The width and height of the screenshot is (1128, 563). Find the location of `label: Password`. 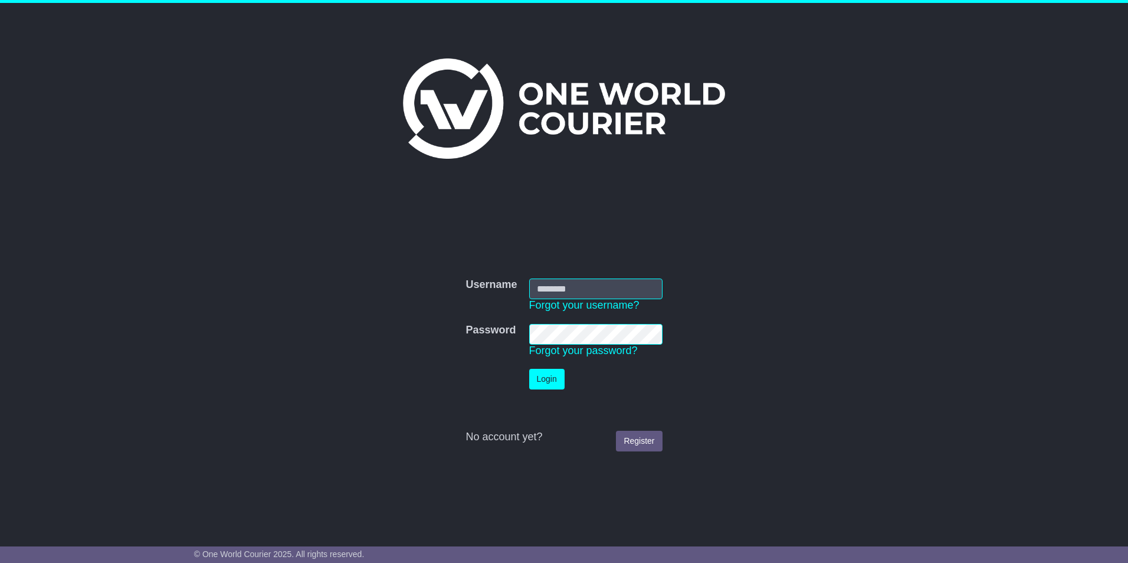

label: Password is located at coordinates (490, 330).